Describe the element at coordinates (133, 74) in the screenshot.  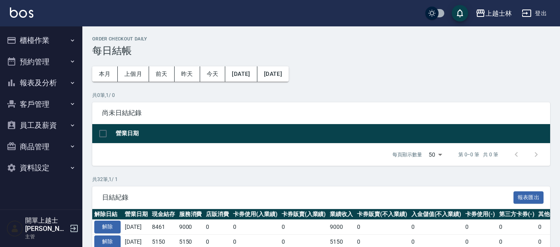
I see `button: 上個月` at that location.